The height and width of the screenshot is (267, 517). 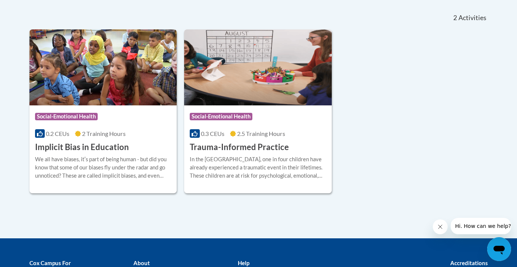 What do you see at coordinates (469, 263) in the screenshot?
I see `b: Accreditations` at bounding box center [469, 263].